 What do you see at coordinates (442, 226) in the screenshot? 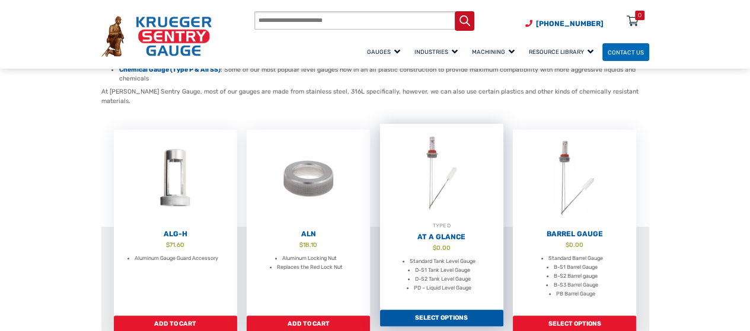
I see `div: TYPE D` at bounding box center [442, 226].